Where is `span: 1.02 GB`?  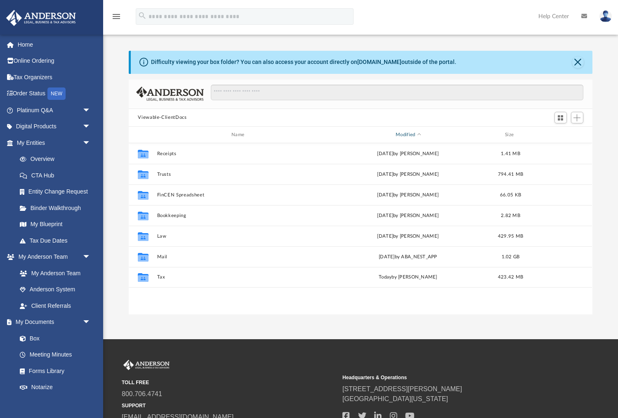
span: 1.02 GB is located at coordinates (511, 257).